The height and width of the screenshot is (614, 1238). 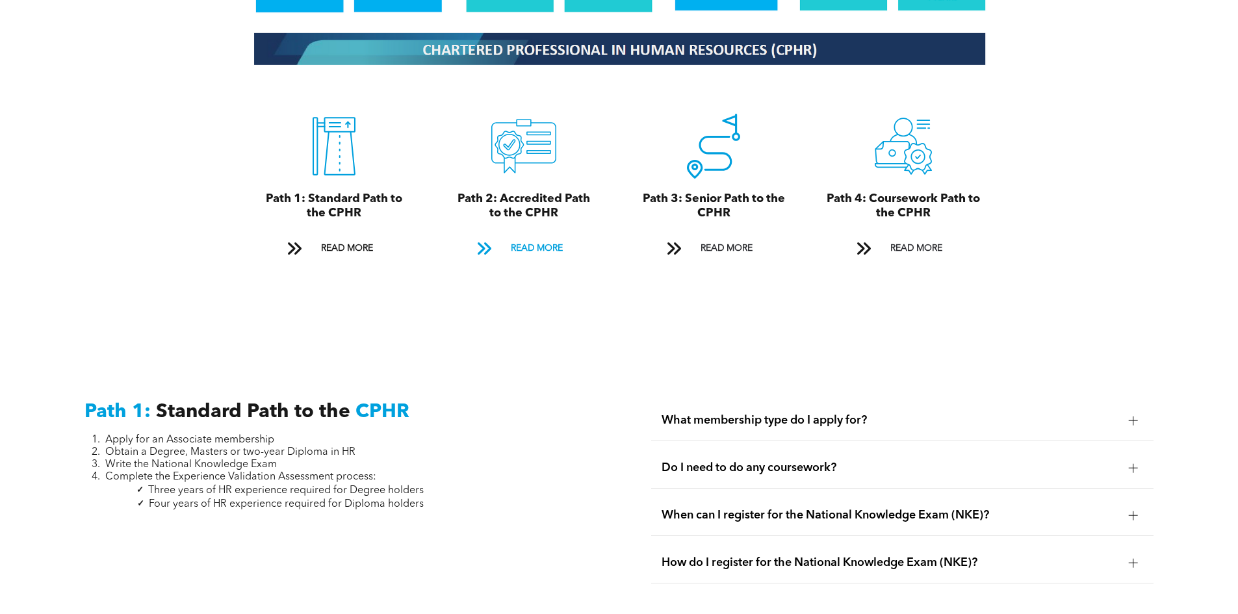 What do you see at coordinates (890, 563) in the screenshot?
I see `span: How do I register for the National Knowledge Exam (NKE)?` at bounding box center [890, 563].